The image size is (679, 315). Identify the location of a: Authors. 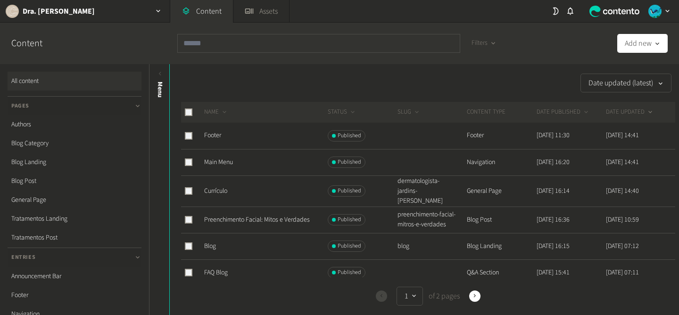
(75, 125).